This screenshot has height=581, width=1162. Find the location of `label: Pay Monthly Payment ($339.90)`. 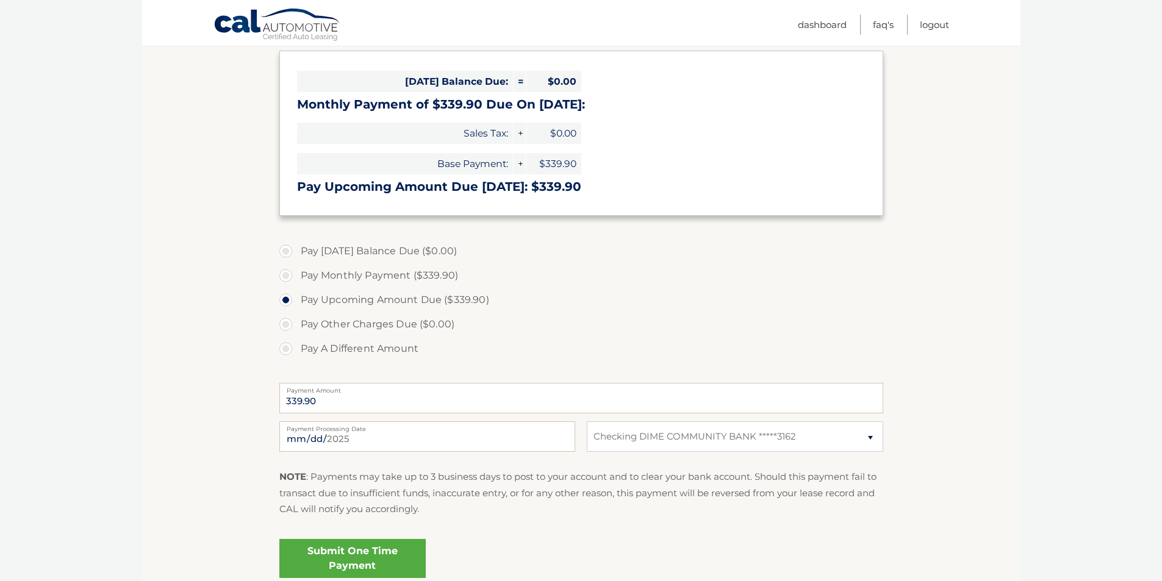

label: Pay Monthly Payment ($339.90) is located at coordinates (581, 276).